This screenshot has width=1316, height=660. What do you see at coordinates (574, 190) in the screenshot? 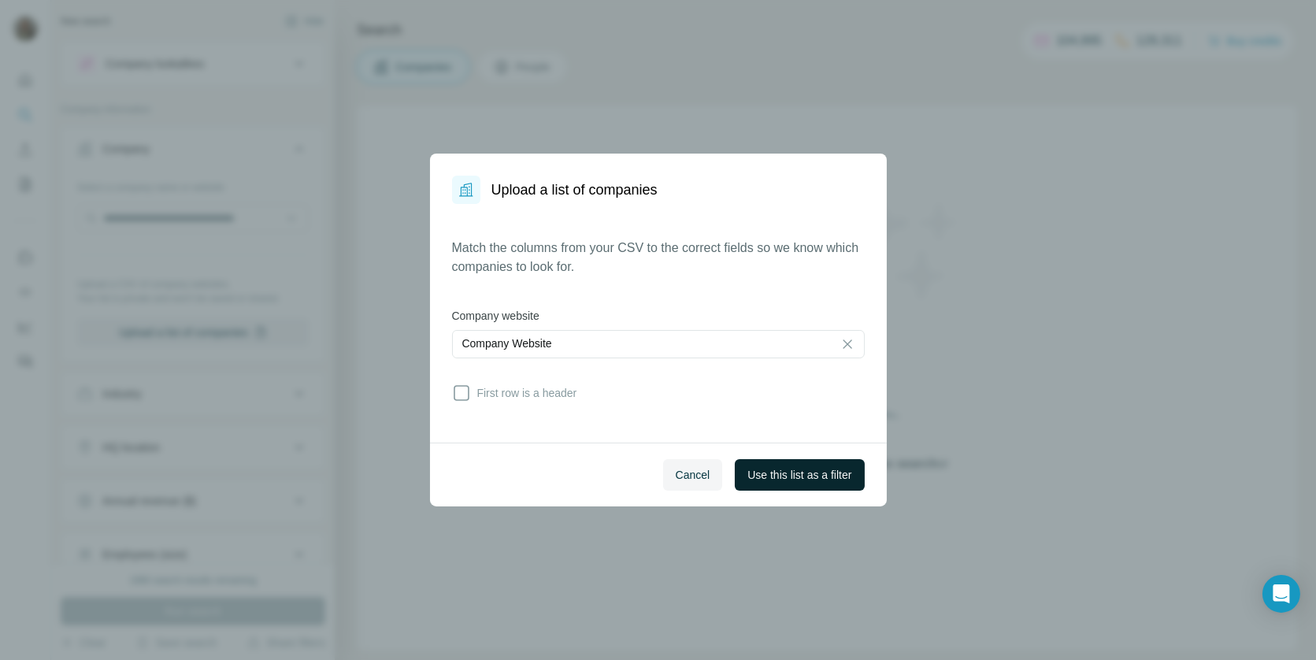
I see `h1: Upload a list of companies` at bounding box center [574, 190].